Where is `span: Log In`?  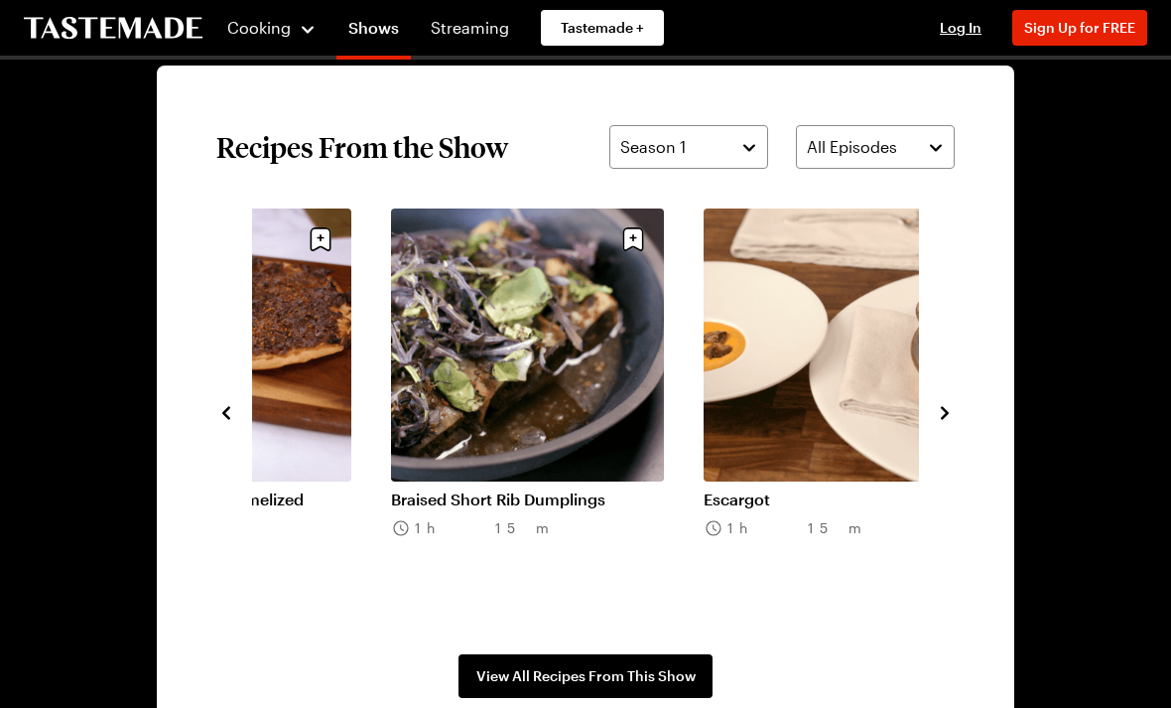 span: Log In is located at coordinates (961, 27).